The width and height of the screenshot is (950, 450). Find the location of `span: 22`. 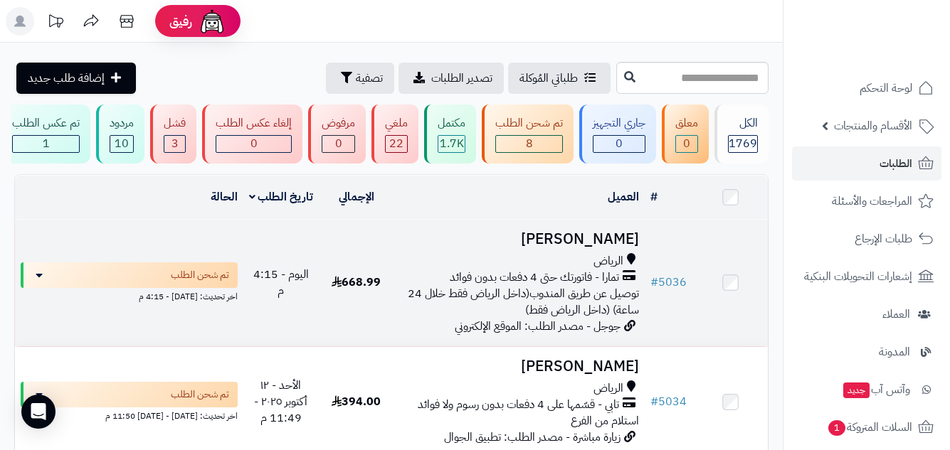

span: 22 is located at coordinates (396, 144).